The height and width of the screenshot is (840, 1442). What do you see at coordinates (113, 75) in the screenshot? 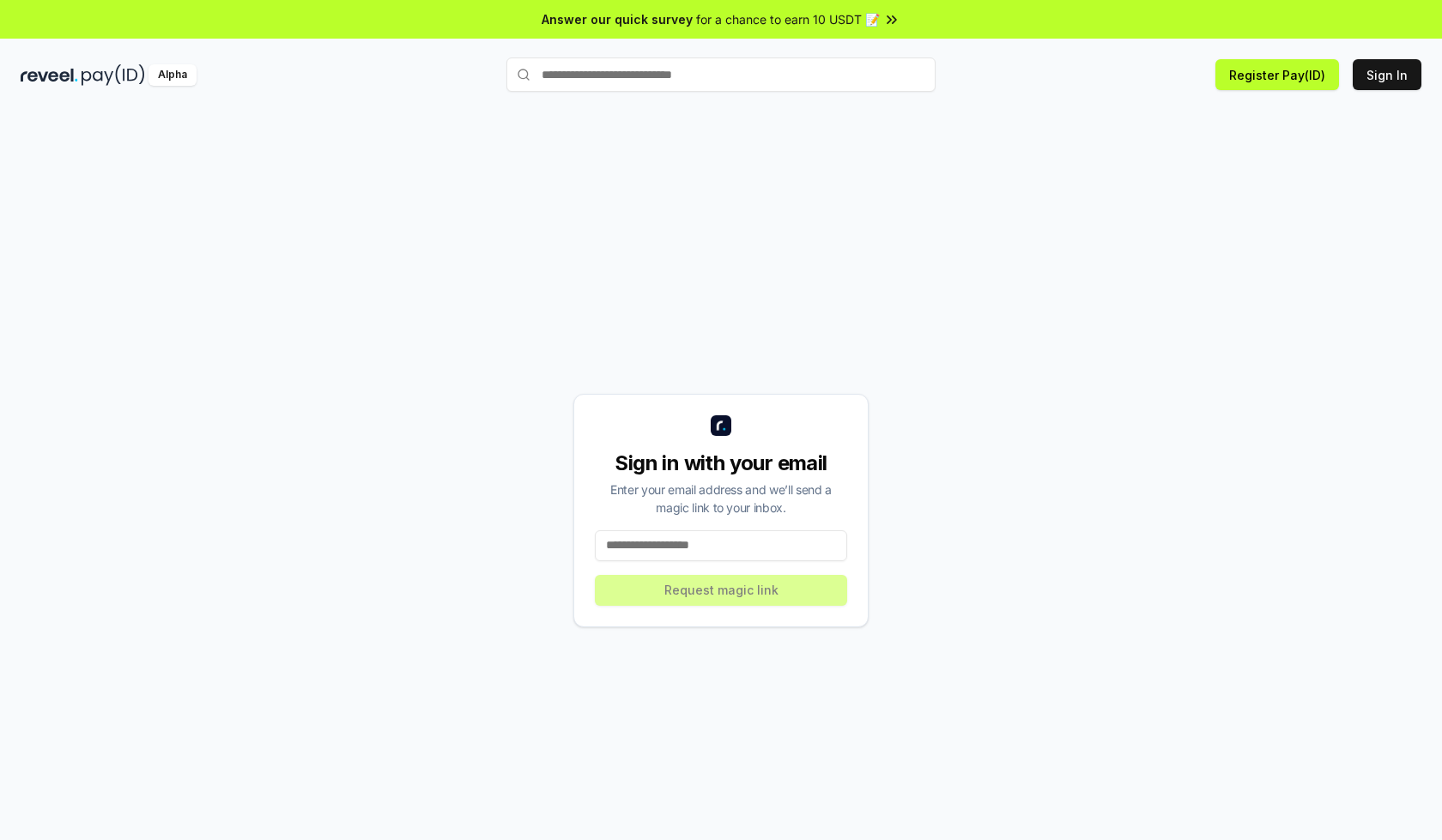
I see `img: pay_id` at bounding box center [113, 75].